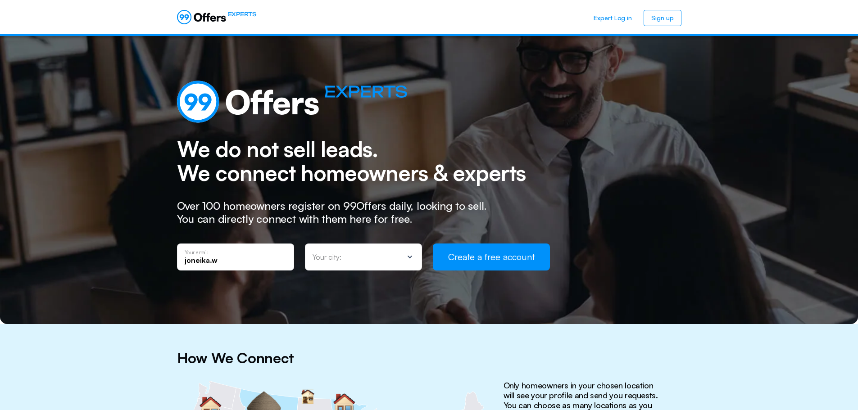 This screenshot has height=410, width=858. I want to click on button: Create a free account, so click(492, 257).